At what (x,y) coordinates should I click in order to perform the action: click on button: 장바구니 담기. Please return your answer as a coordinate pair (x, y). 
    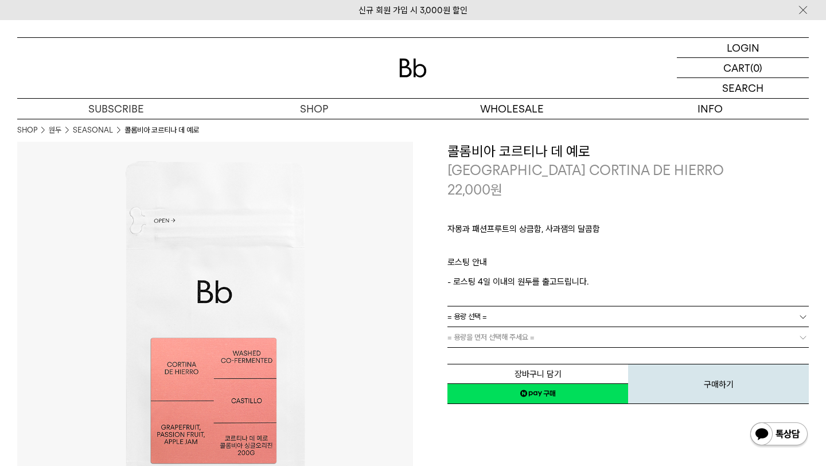
    Looking at the image, I should click on (538, 373).